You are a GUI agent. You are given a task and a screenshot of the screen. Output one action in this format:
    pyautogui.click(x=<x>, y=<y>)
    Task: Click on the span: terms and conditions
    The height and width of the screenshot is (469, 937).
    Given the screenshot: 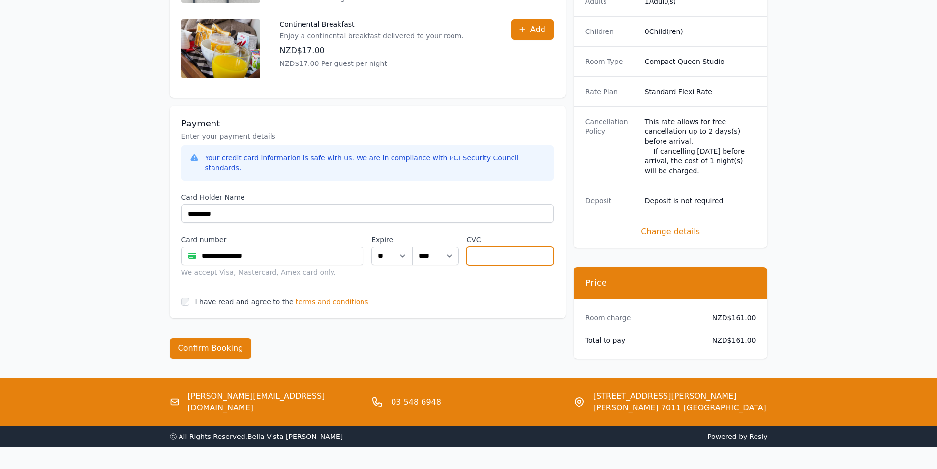 What is the action you would take?
    pyautogui.click(x=332, y=302)
    